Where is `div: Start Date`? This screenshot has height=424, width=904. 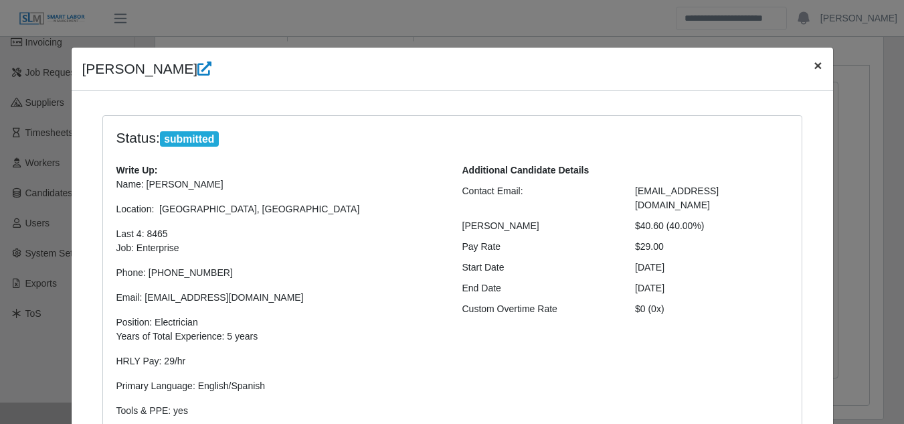 div: Start Date is located at coordinates (539, 267).